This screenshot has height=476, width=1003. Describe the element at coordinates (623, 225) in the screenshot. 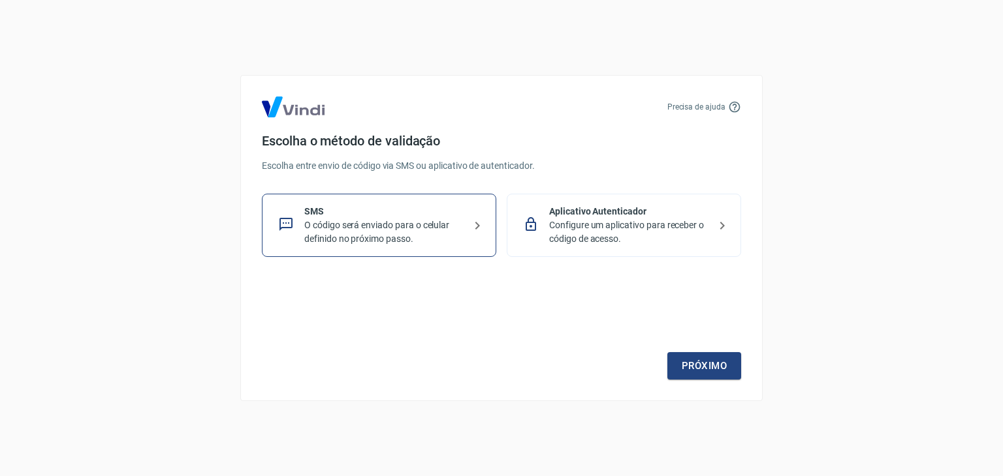

I see `div: Aplicativo AutenticadorConfigure um aplicativo para receber o código de acesso.` at that location.